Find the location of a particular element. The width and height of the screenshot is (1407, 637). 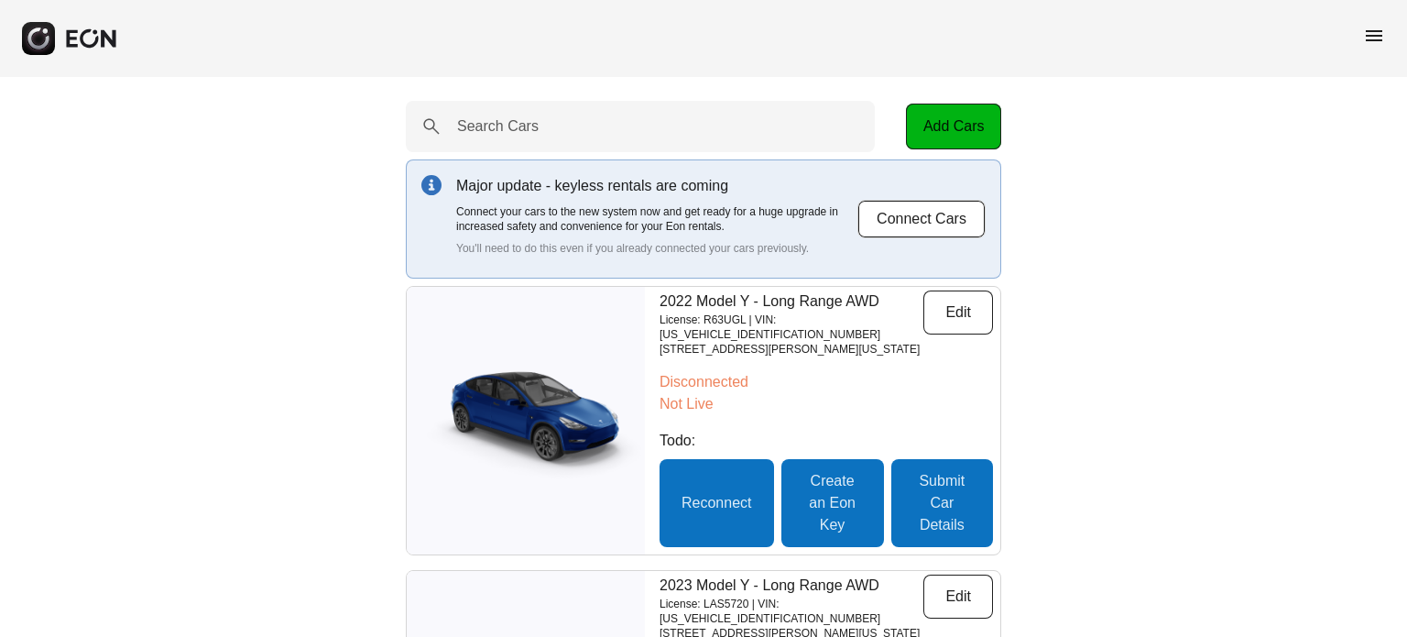

button: Submit Car Details is located at coordinates (942, 503).